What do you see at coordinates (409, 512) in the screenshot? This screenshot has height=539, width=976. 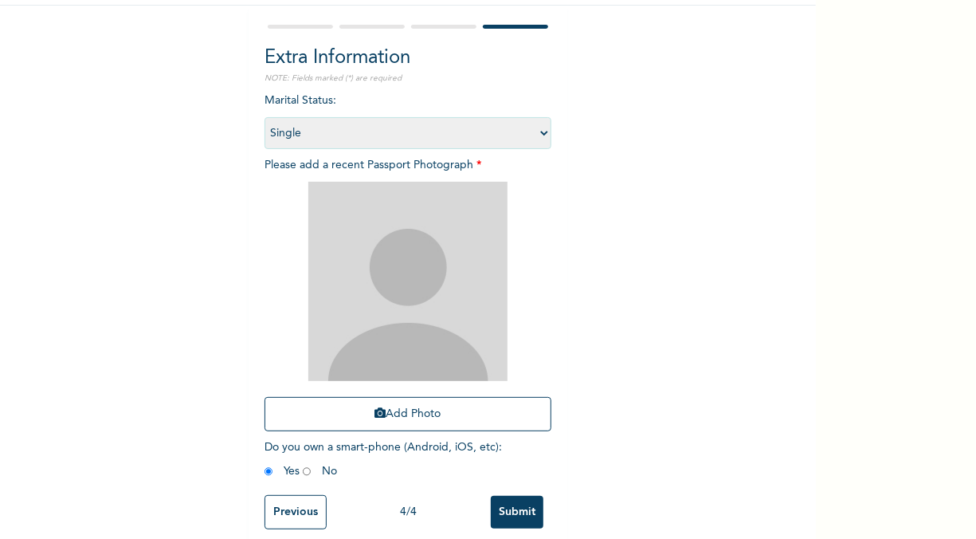 I see `div: 4 / 4` at bounding box center [409, 512].